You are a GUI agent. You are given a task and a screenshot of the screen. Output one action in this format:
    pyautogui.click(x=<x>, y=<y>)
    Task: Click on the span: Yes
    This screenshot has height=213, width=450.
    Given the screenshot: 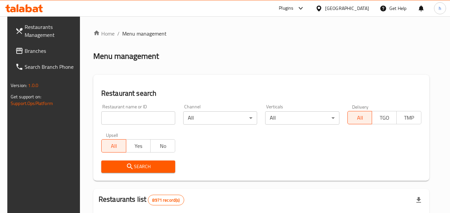 What is the action you would take?
    pyautogui.click(x=138, y=146)
    